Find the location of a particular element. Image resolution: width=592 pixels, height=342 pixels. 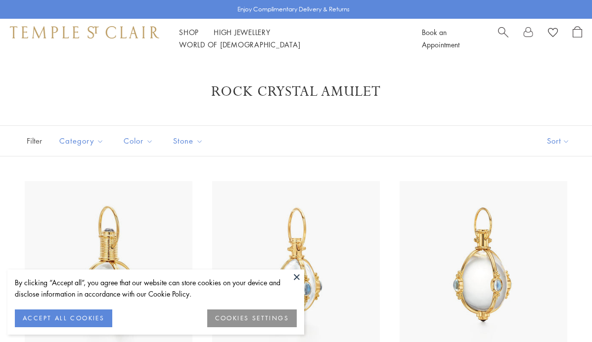

button: Color is located at coordinates (138, 141).